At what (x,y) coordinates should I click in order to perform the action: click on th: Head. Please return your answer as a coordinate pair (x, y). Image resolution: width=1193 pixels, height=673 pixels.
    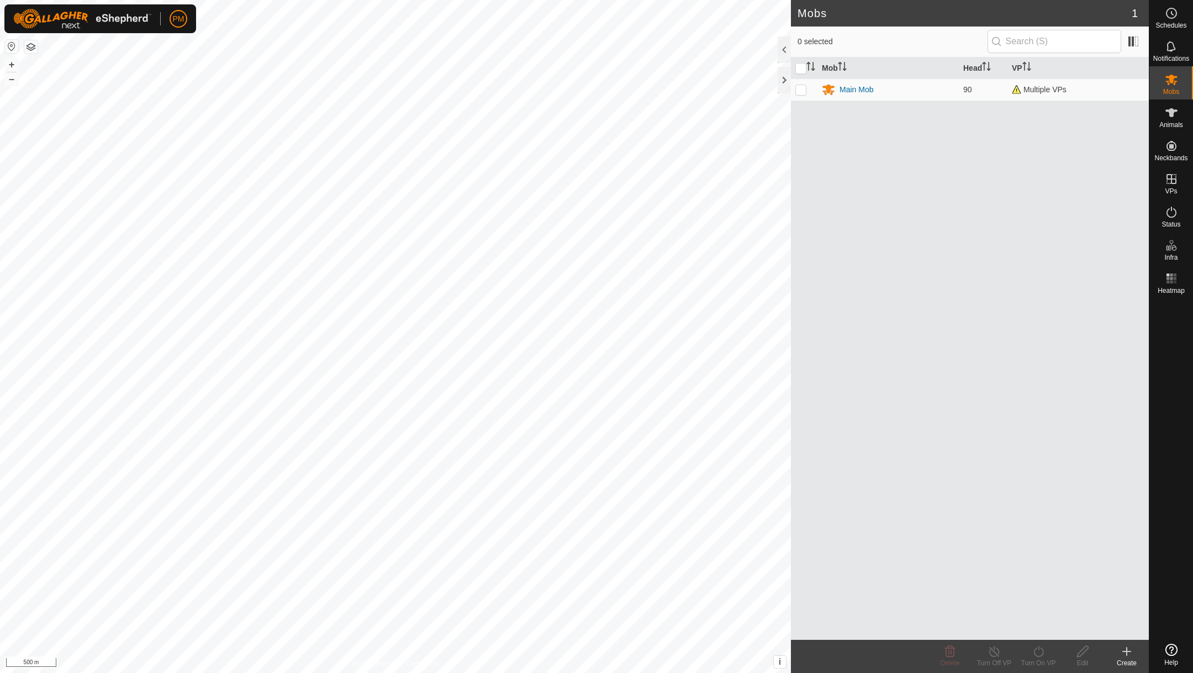
    Looking at the image, I should click on (983, 68).